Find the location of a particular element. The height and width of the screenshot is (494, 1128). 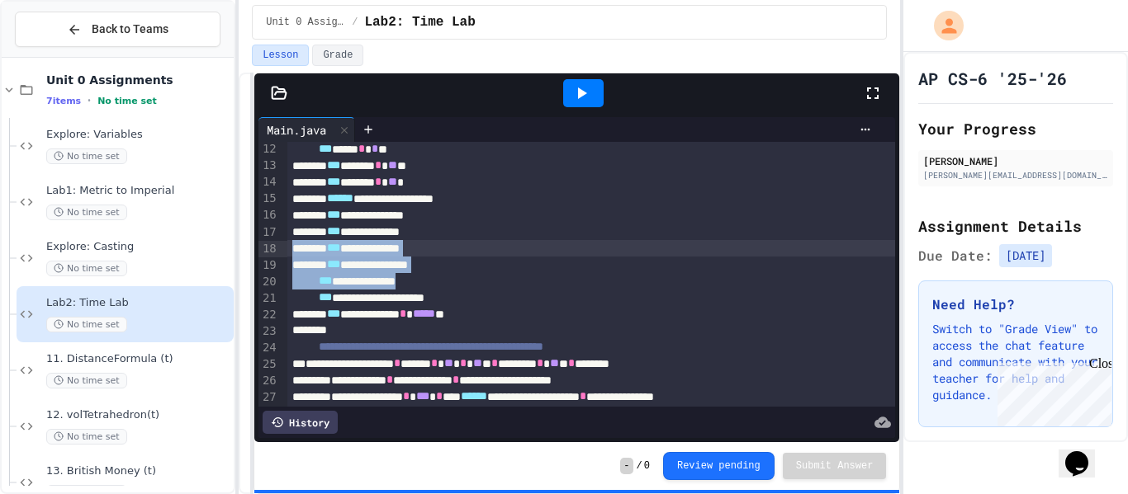

button: Submit Answer is located at coordinates (835, 466).